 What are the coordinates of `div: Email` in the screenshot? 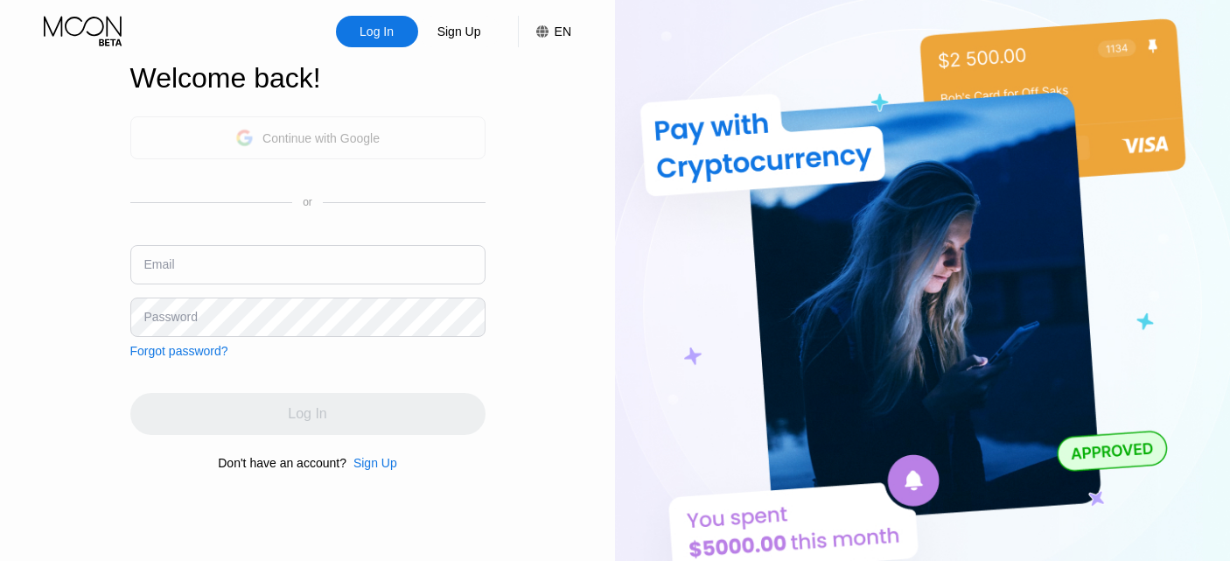 It's located at (159, 264).